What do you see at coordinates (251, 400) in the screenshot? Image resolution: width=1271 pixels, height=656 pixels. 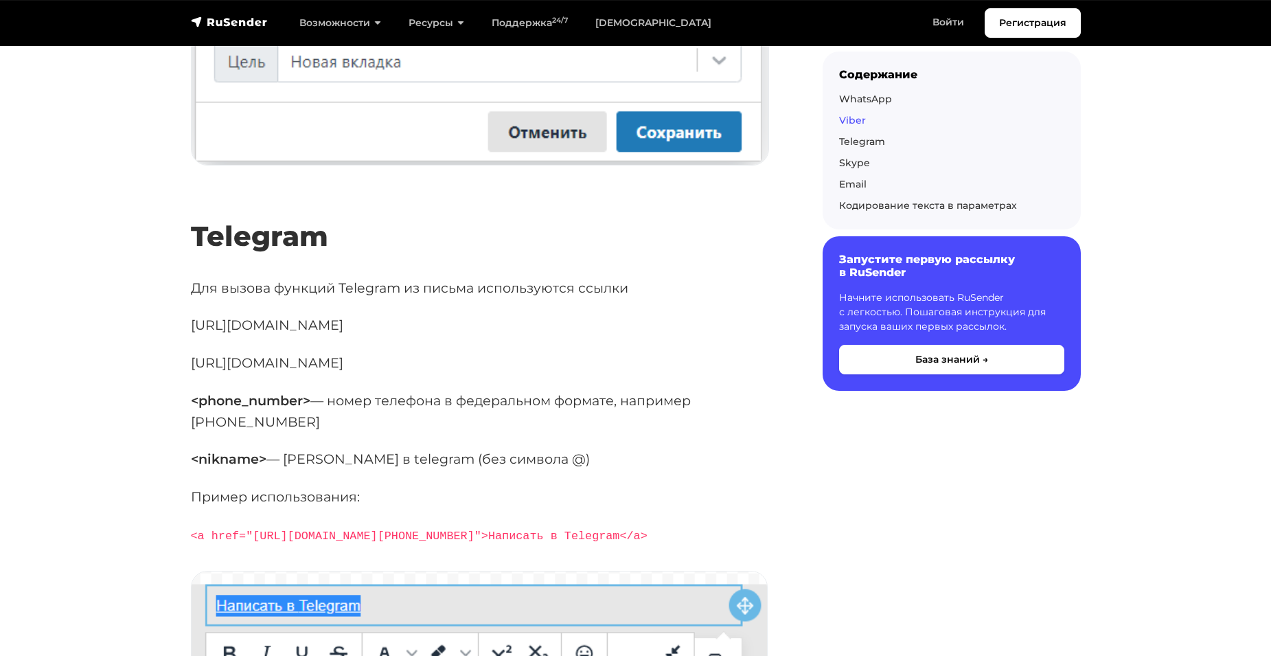 I see `strong: <phone_number>` at bounding box center [251, 400].